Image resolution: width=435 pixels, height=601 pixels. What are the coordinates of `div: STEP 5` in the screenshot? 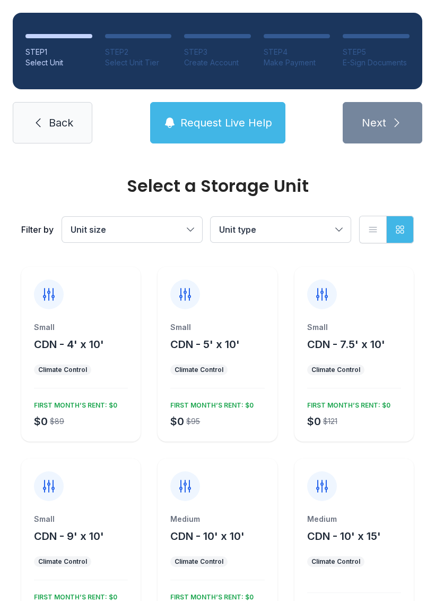 It's located at (376, 52).